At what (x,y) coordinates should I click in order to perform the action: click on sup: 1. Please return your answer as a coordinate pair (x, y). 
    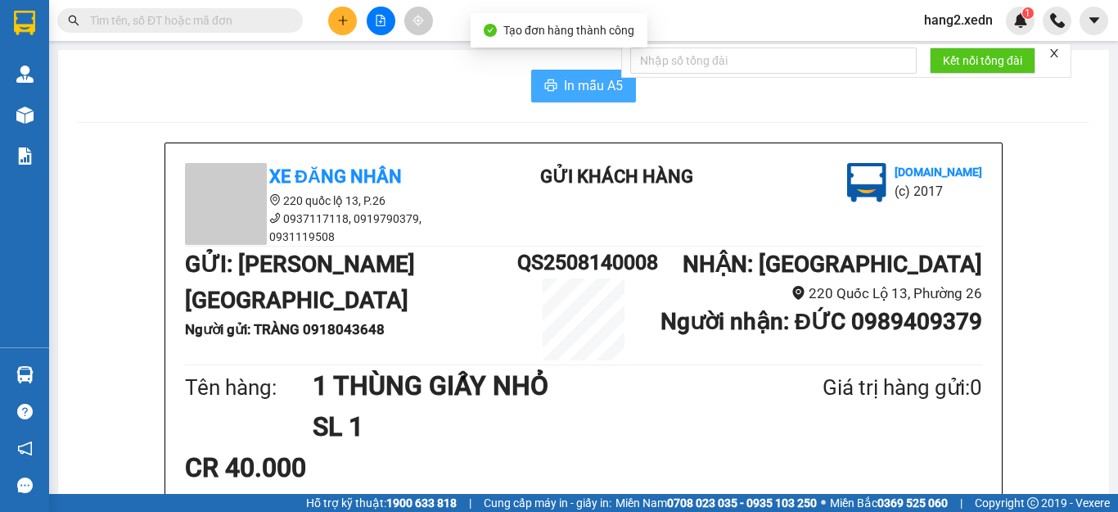
    Looking at the image, I should click on (1028, 13).